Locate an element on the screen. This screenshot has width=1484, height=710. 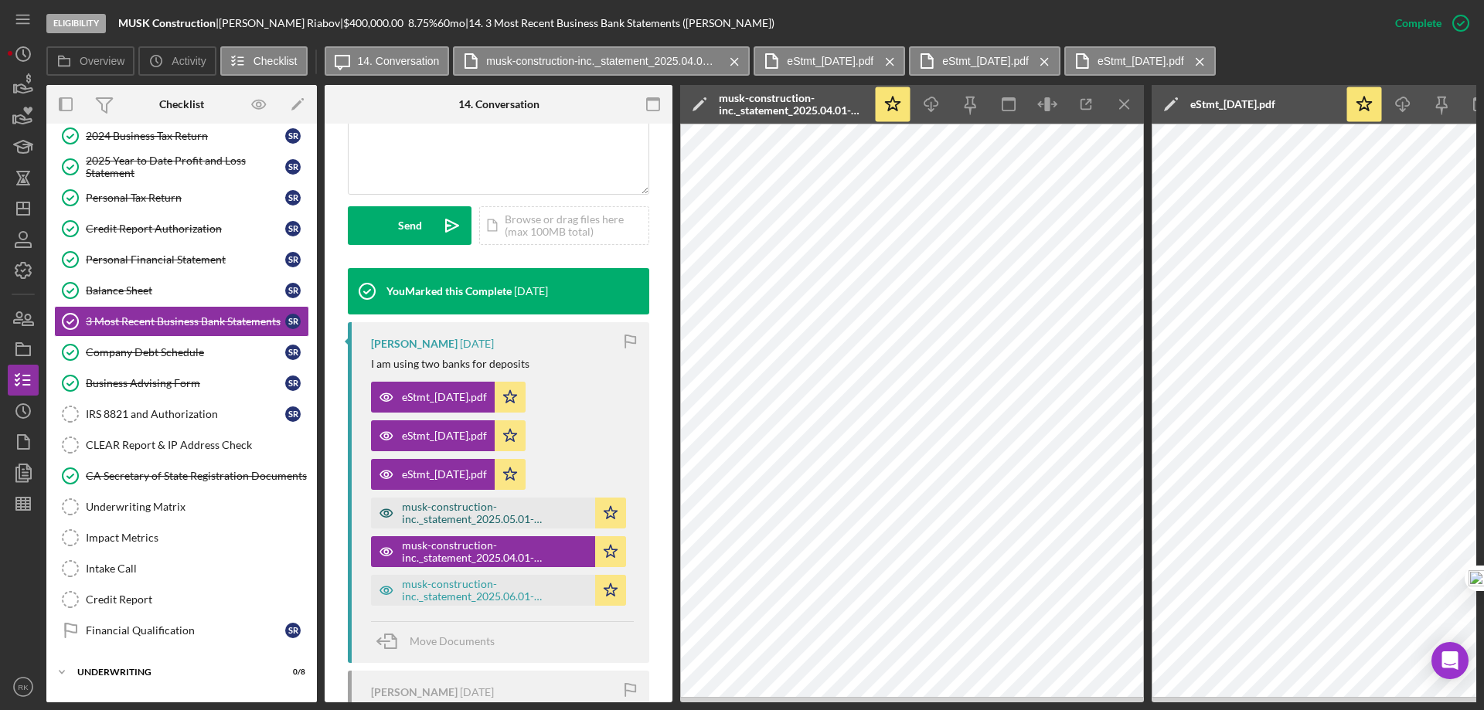
button: Checklist is located at coordinates (264, 61).